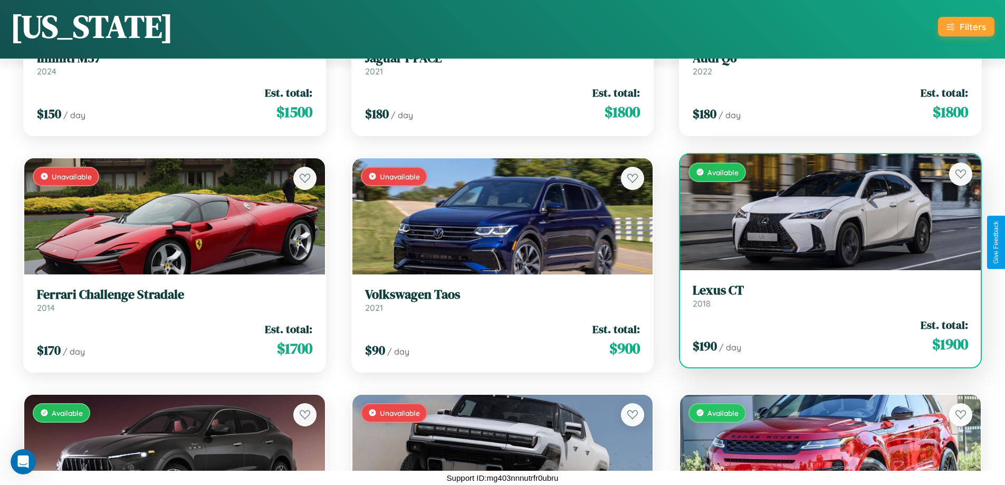 The height and width of the screenshot is (485, 1005). Describe the element at coordinates (175, 58) in the screenshot. I see `h3: Infiniti M37` at that location.